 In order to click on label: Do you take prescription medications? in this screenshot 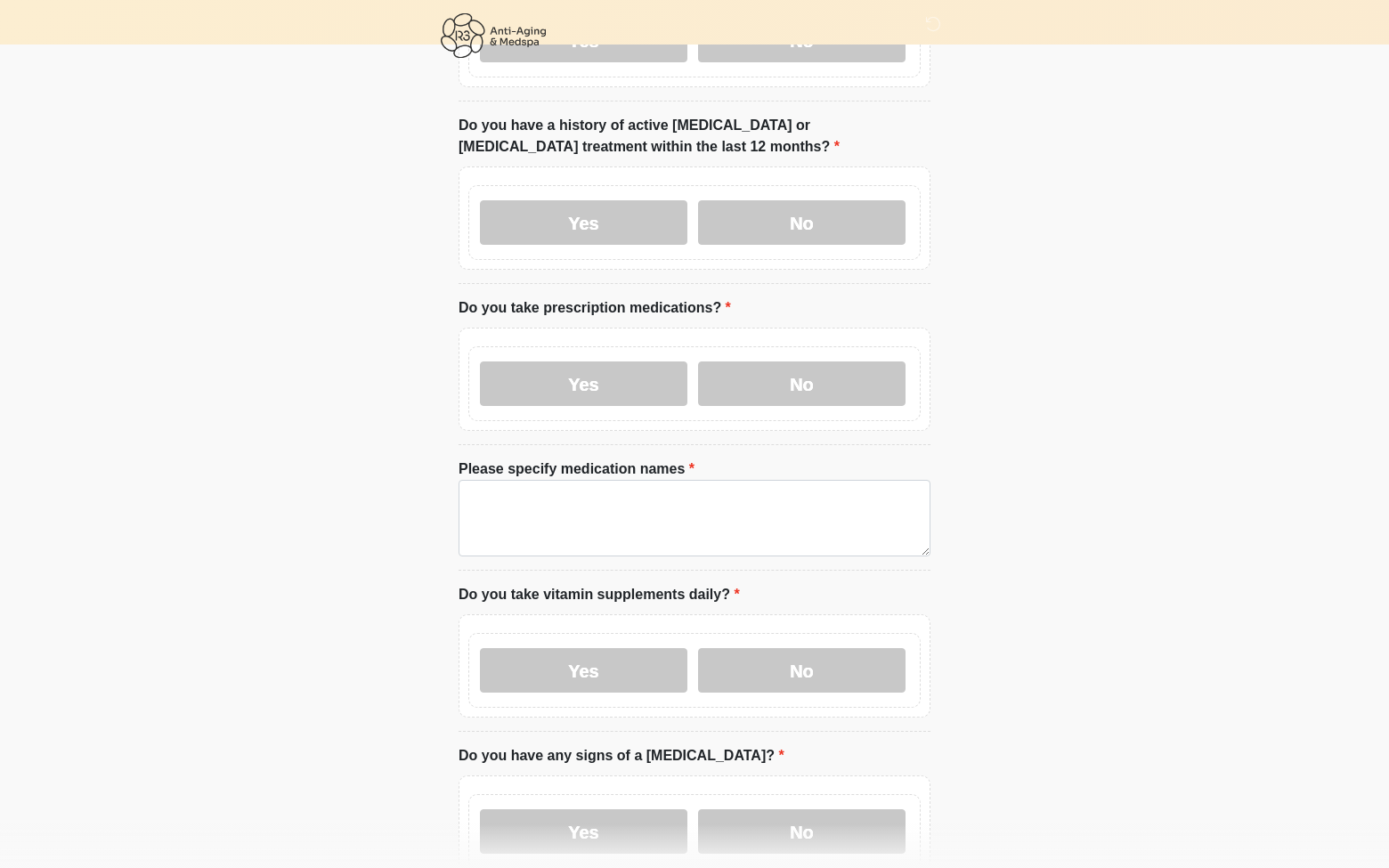, I will do `click(595, 308)`.